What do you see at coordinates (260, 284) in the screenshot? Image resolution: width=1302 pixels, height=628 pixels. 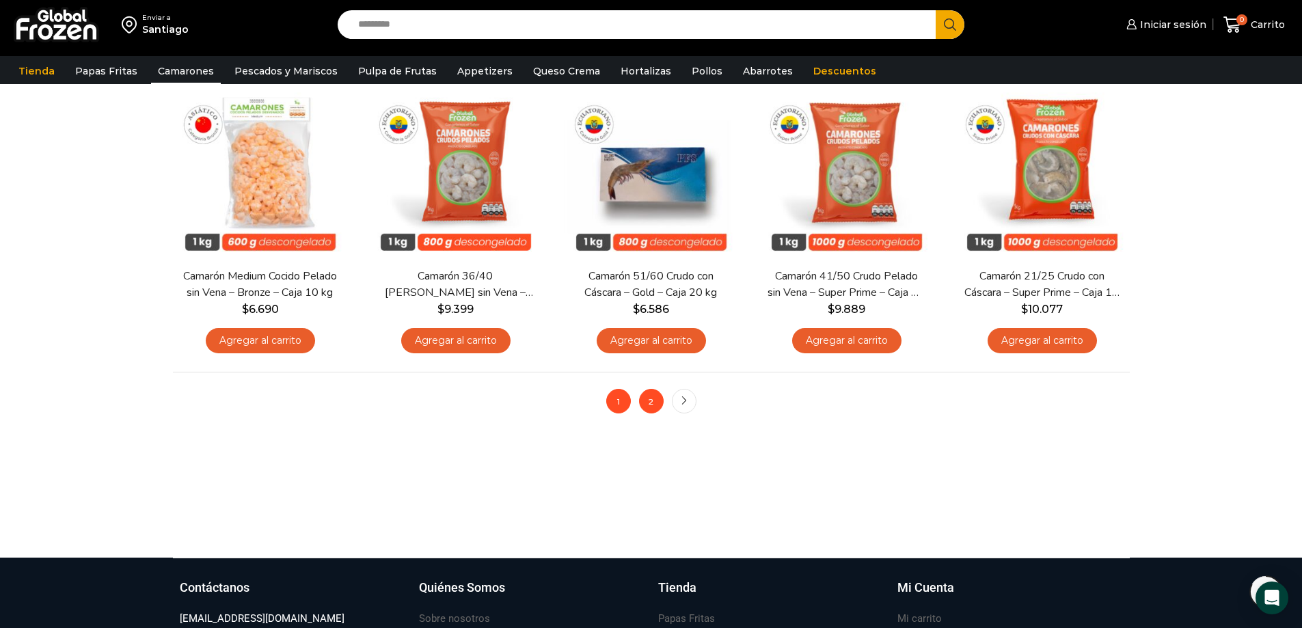 I see `a: Camarón Medium Cocido Pelado sin Vena – Bronze – Caja 10 kg` at bounding box center [260, 284].